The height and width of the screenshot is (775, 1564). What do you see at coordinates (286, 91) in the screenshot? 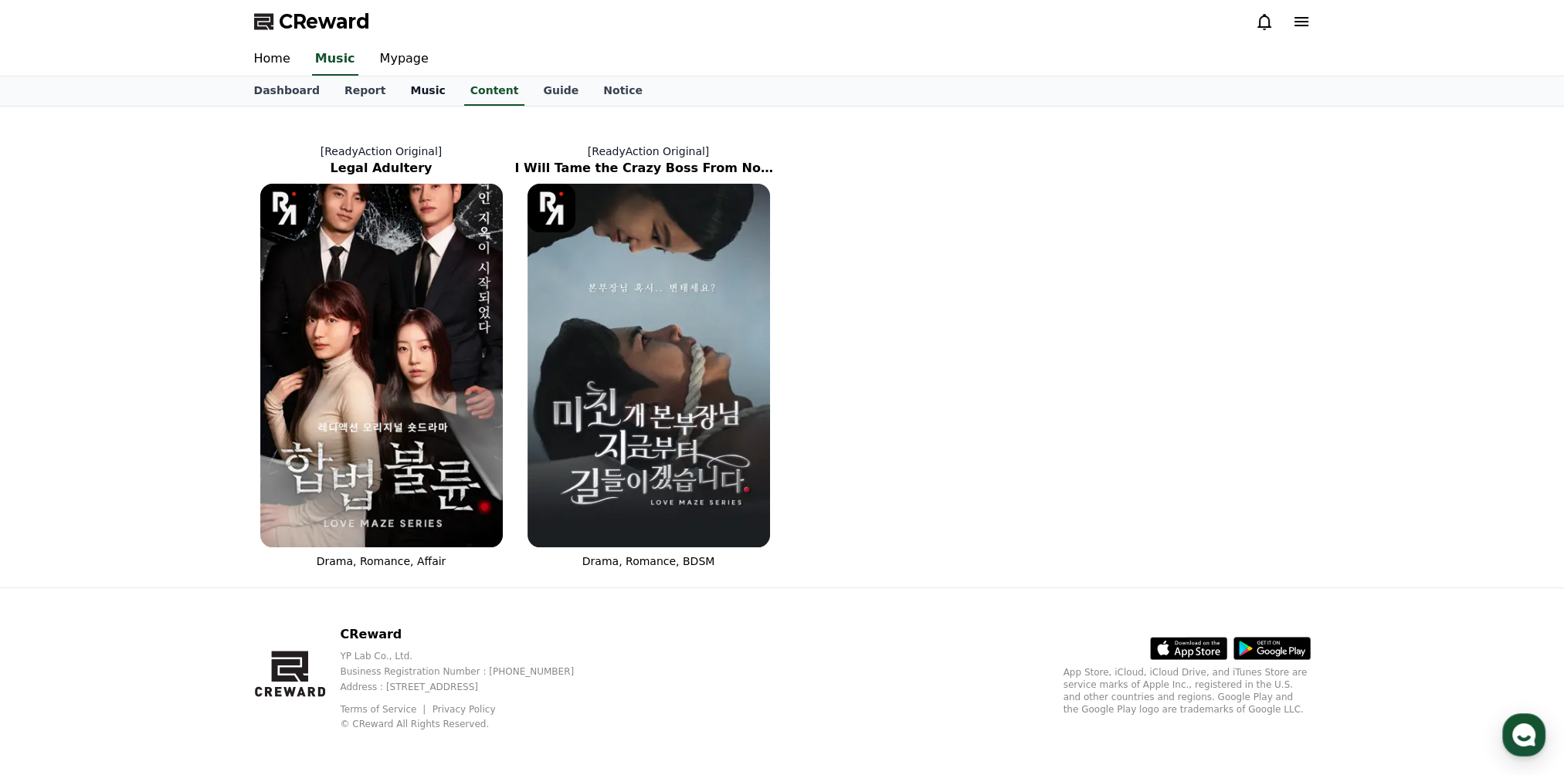
I see `a: Dashboard` at bounding box center [286, 91].